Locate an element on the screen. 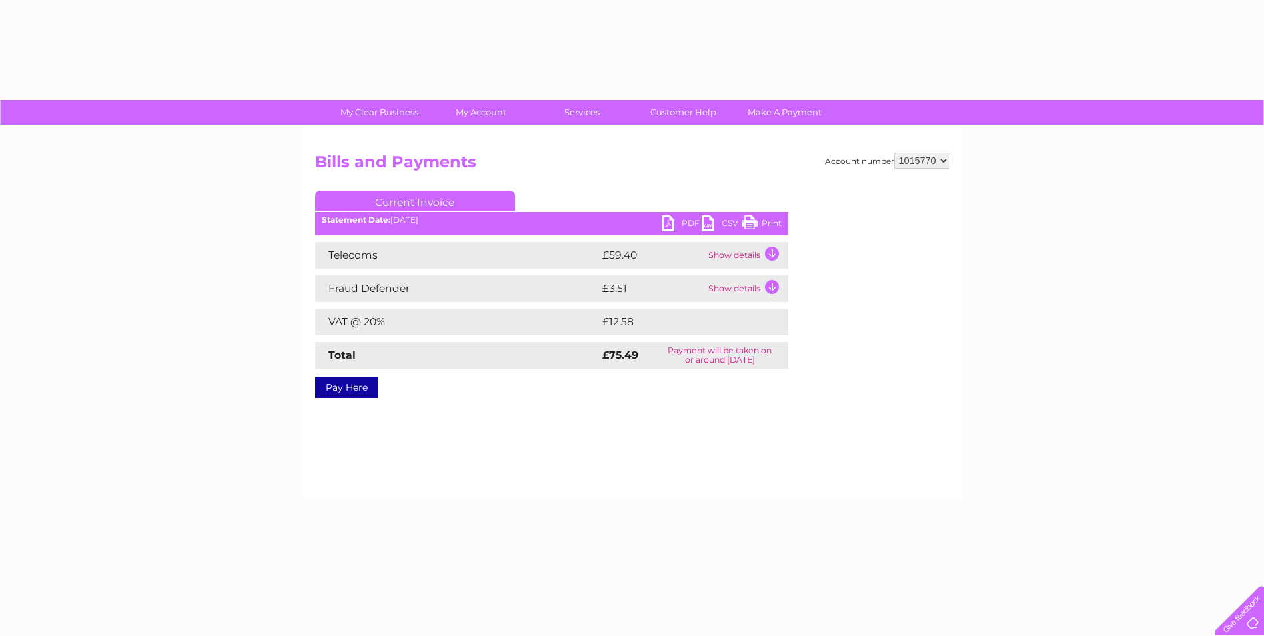  a: Customer Help is located at coordinates (683, 112).